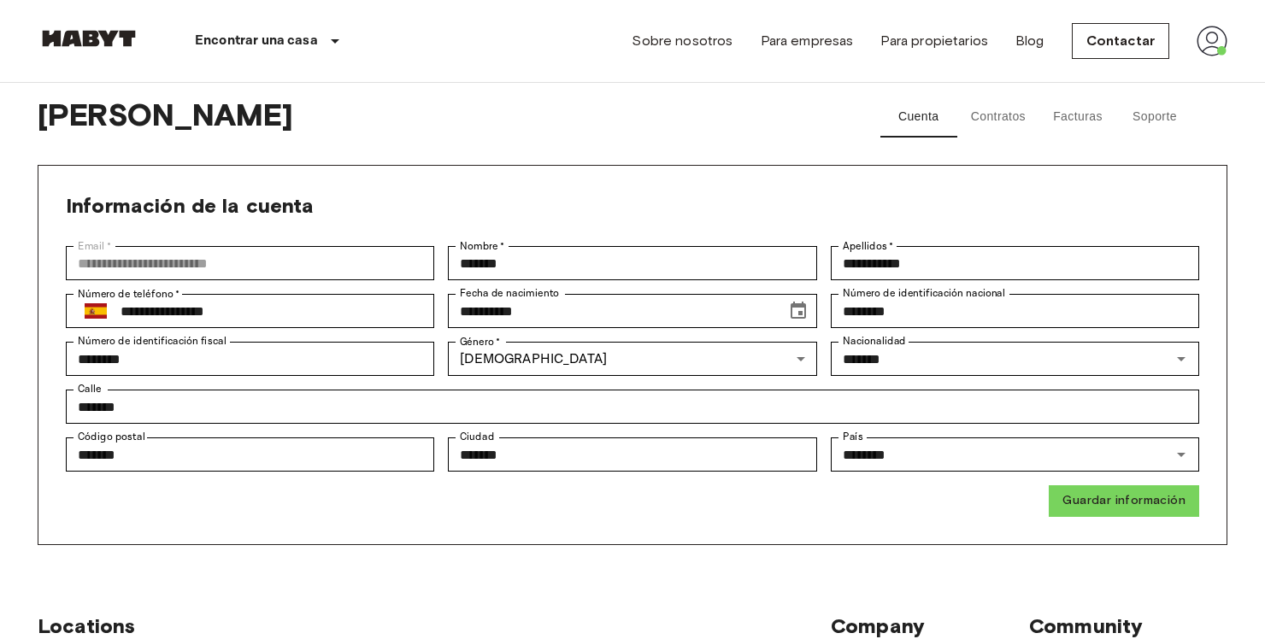 The width and height of the screenshot is (1265, 639). Describe the element at coordinates (256, 41) in the screenshot. I see `p: Encontrar una casa` at that location.